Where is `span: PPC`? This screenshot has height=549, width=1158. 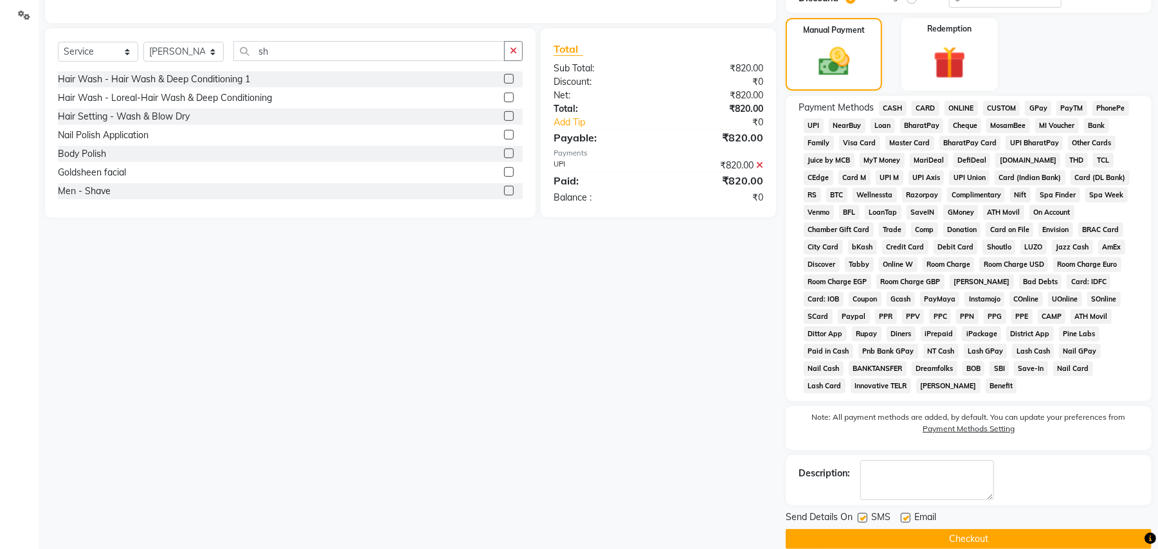 span: PPC is located at coordinates (940, 316).